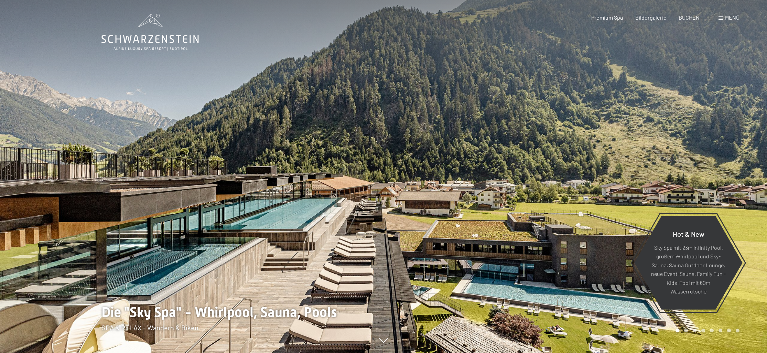 The height and width of the screenshot is (353, 767). I want to click on div: Carousel Page 4, so click(703, 330).